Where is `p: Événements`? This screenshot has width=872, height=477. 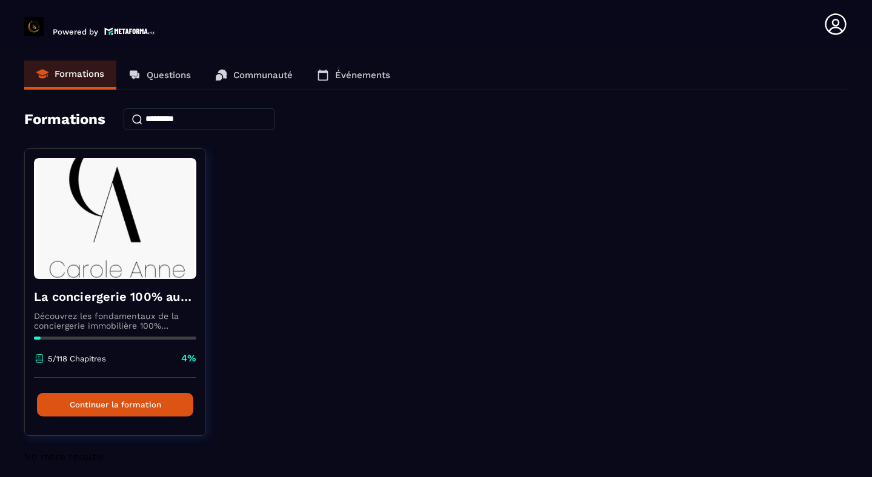 p: Événements is located at coordinates (362, 75).